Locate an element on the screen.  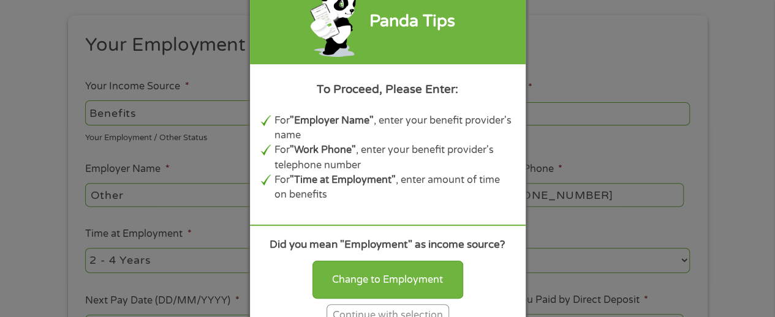
div: Change to Employment is located at coordinates (388, 280).